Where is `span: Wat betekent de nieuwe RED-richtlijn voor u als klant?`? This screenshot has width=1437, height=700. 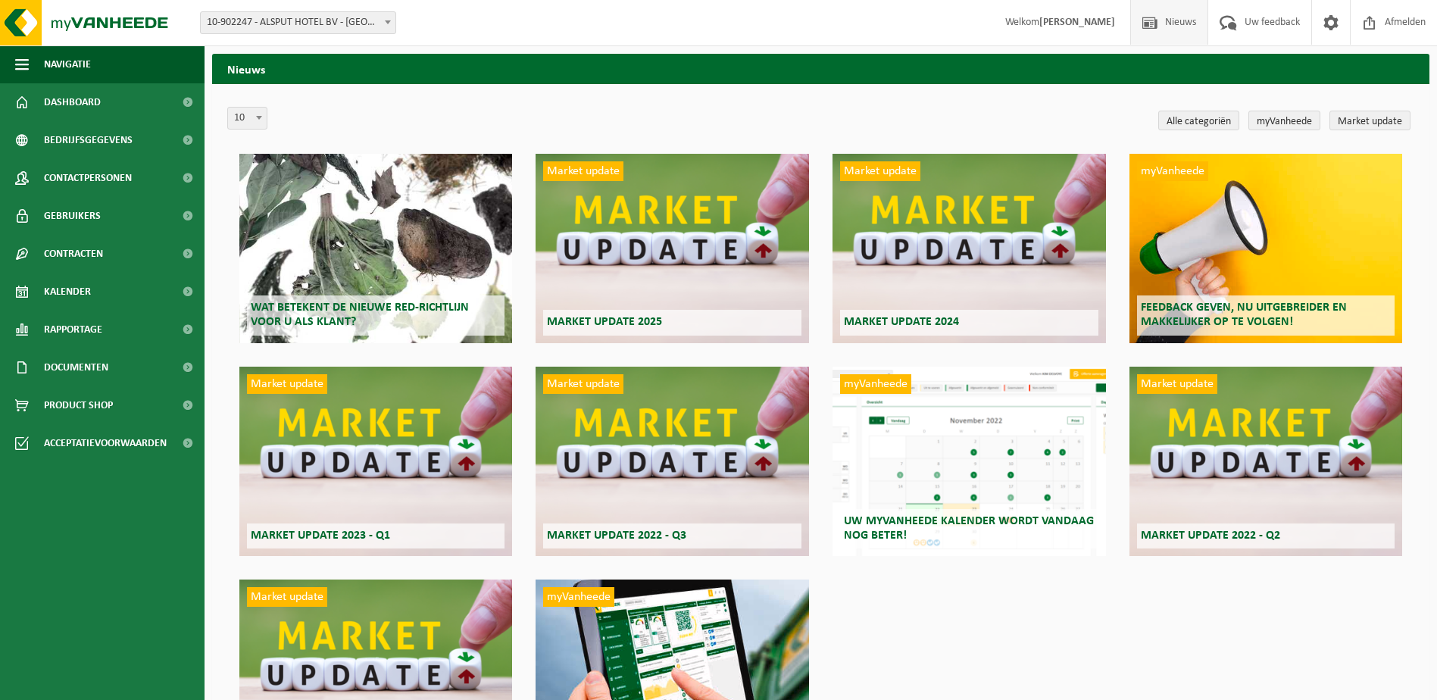
span: Wat betekent de nieuwe RED-richtlijn voor u als klant? is located at coordinates (360, 314).